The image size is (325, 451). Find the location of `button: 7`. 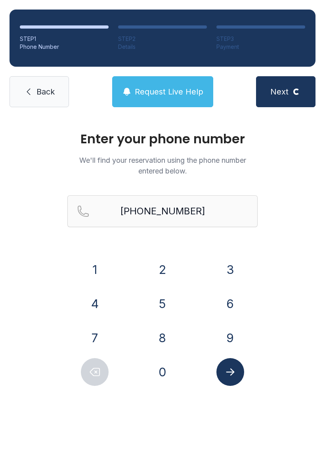

button: 7 is located at coordinates (95, 338).